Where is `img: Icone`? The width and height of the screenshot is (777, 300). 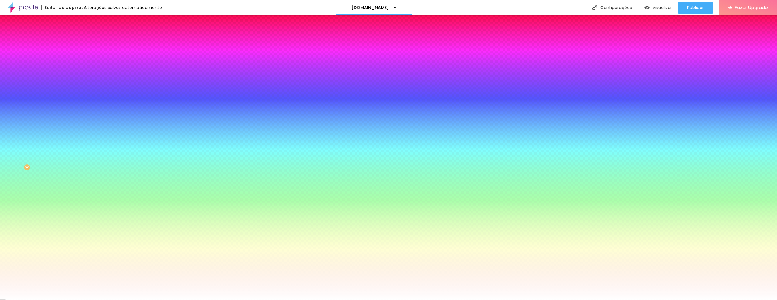
img: Icone is located at coordinates (595, 8).